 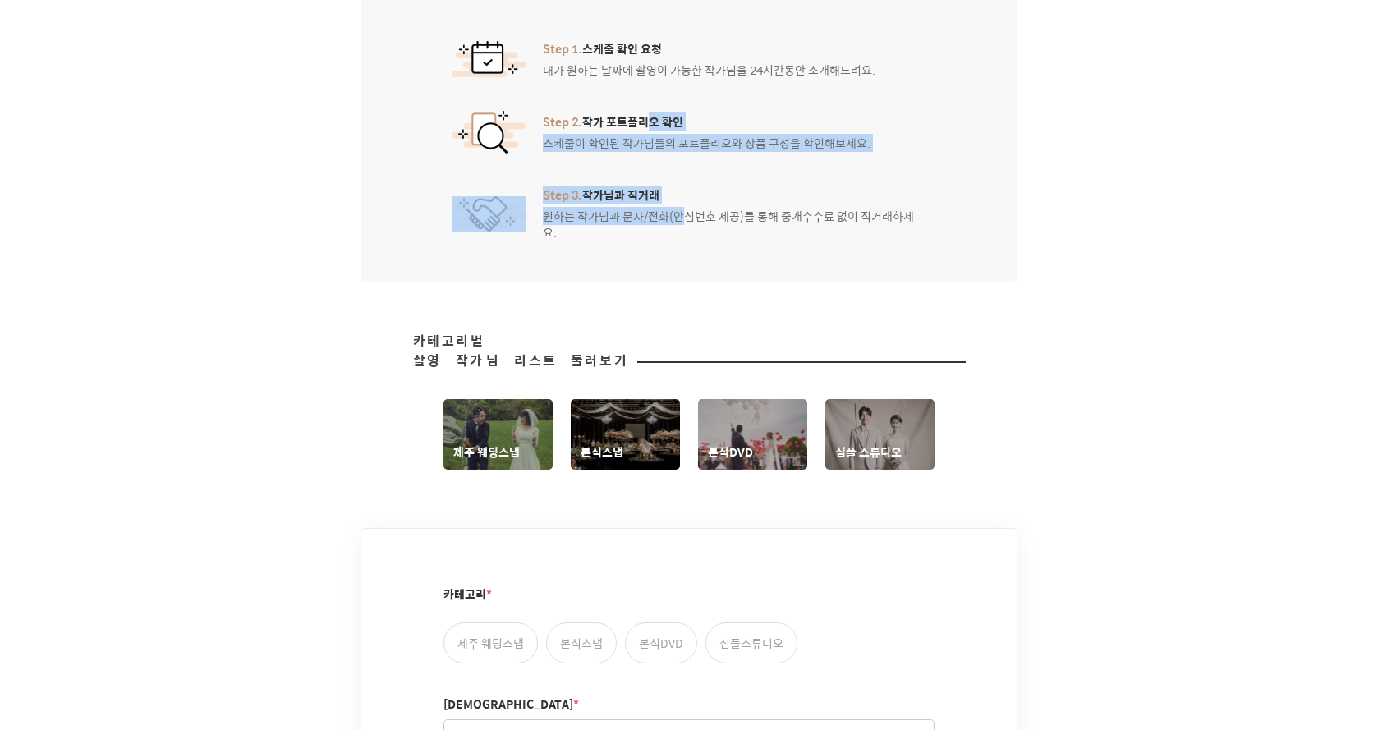 What do you see at coordinates (490, 643) in the screenshot?
I see `label: 제주 웨딩스냅` at bounding box center [490, 643].